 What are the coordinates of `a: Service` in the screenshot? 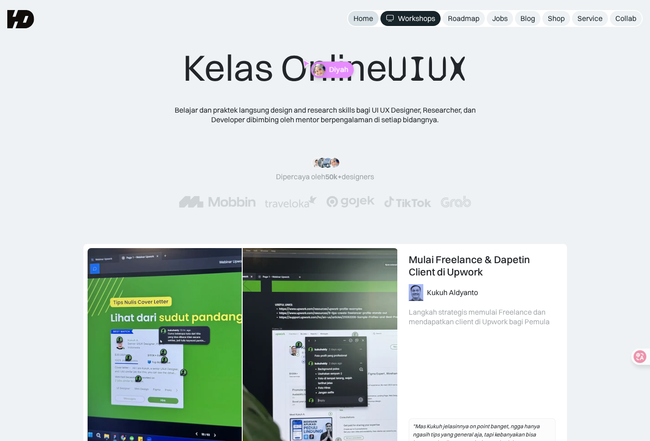 It's located at (590, 18).